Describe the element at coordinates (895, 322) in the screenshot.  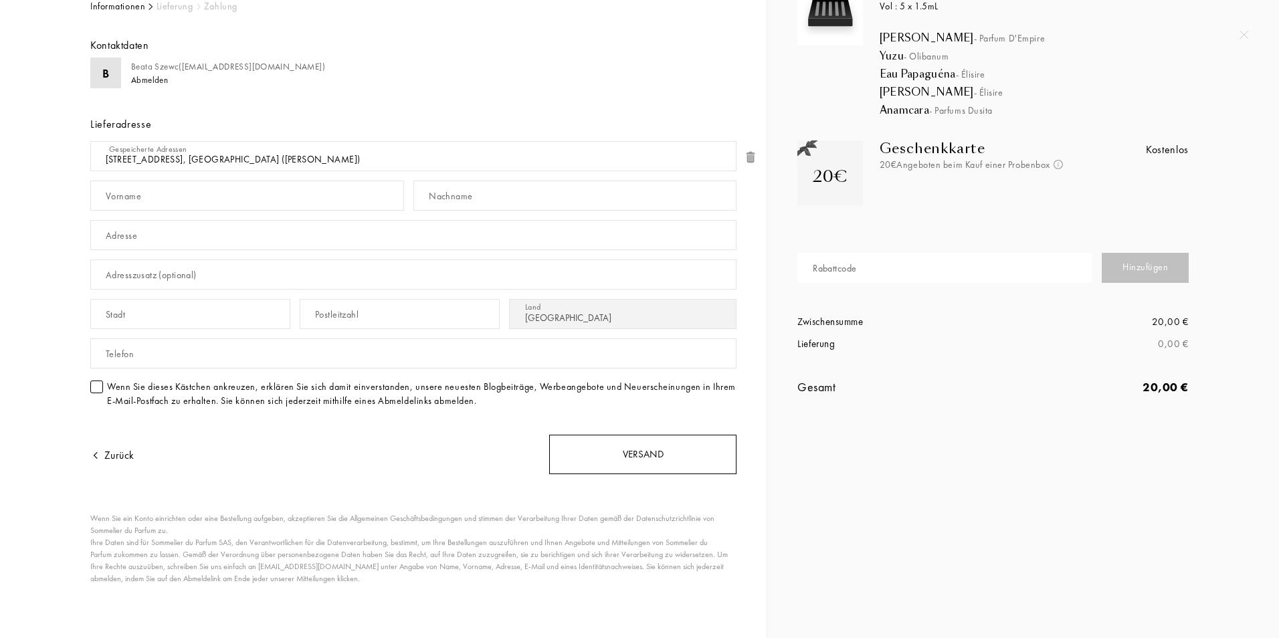
I see `div: Zwischensumme` at that location.